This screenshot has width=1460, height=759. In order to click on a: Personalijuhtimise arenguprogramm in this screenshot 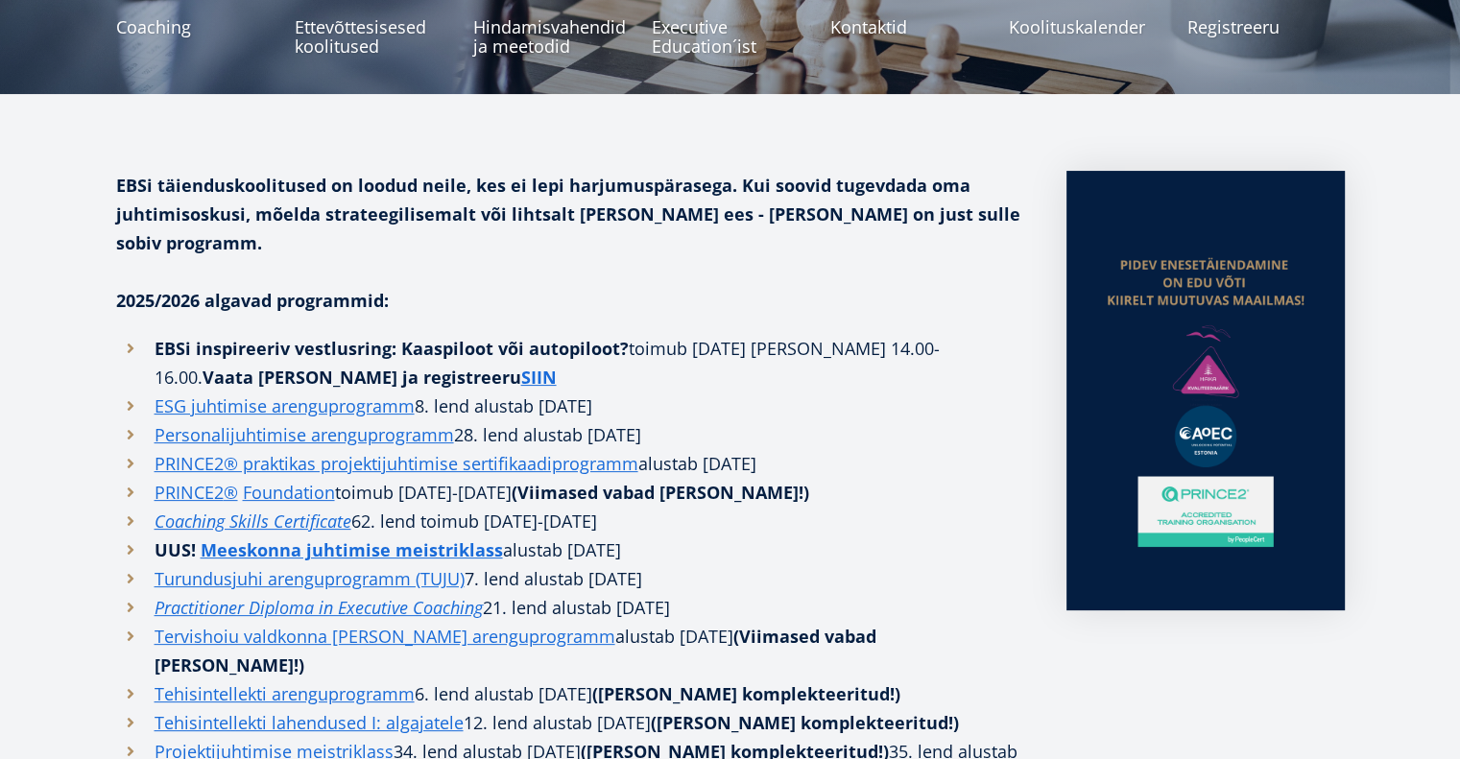, I will do `click(304, 435)`.